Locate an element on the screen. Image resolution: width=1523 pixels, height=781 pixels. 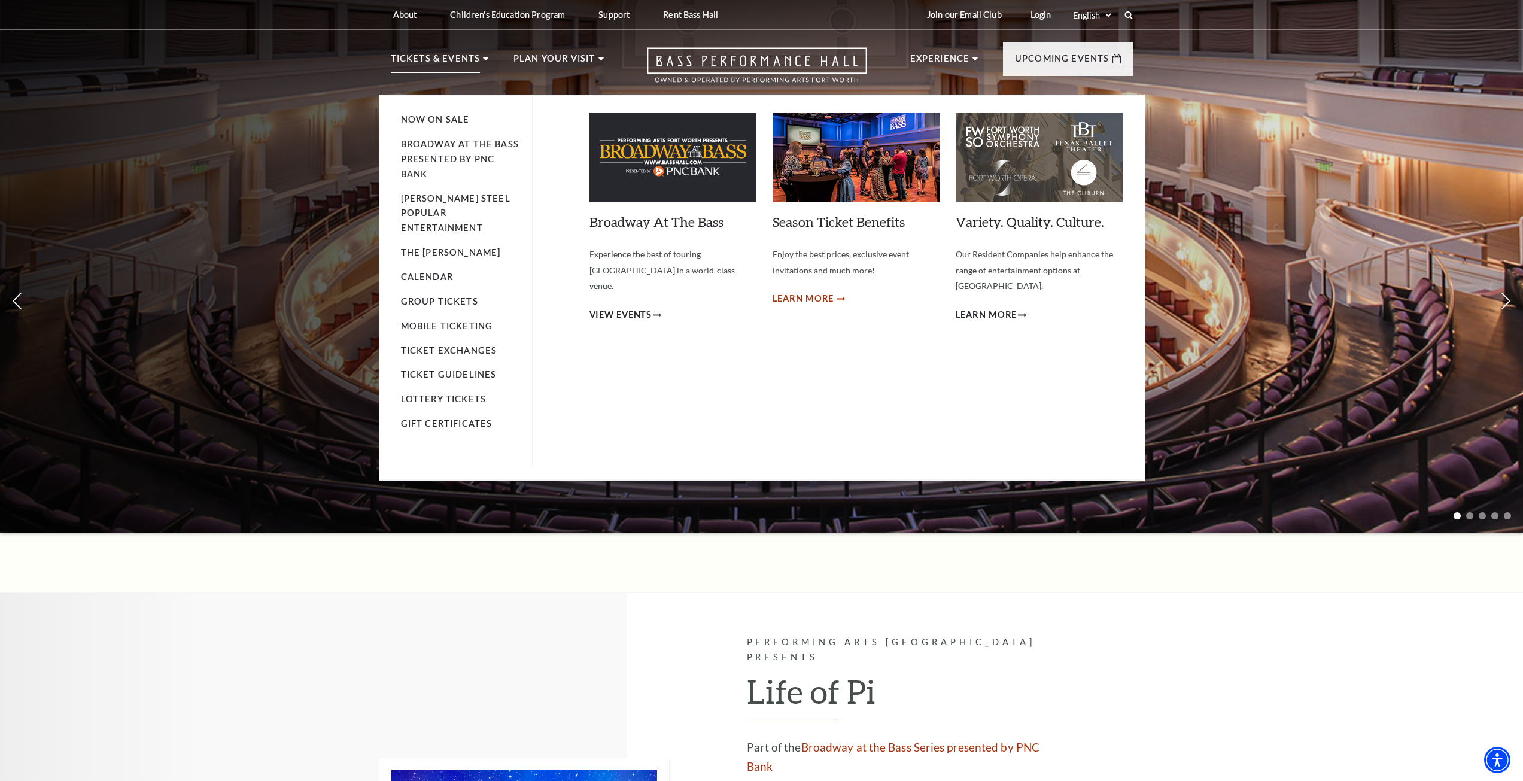
p: Children's Education Program is located at coordinates (507, 14).